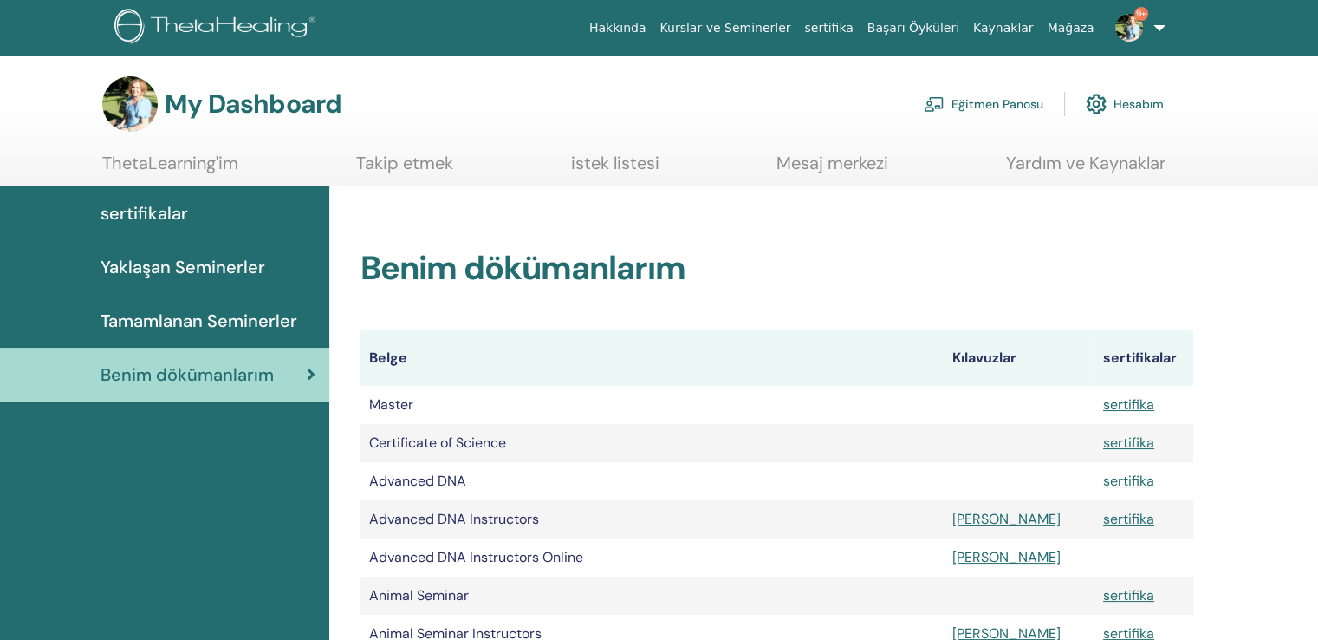 This screenshot has height=640, width=1318. I want to click on a: Takip etmek, so click(405, 169).